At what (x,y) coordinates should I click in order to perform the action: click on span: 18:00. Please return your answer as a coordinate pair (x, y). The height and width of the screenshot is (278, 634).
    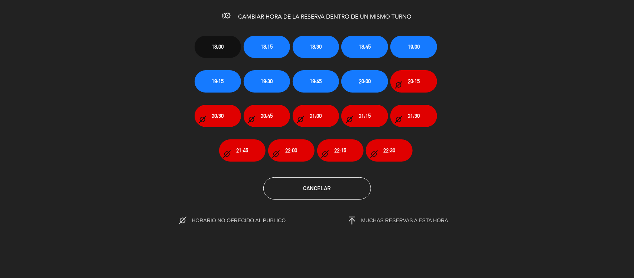
    Looking at the image, I should click on (218, 46).